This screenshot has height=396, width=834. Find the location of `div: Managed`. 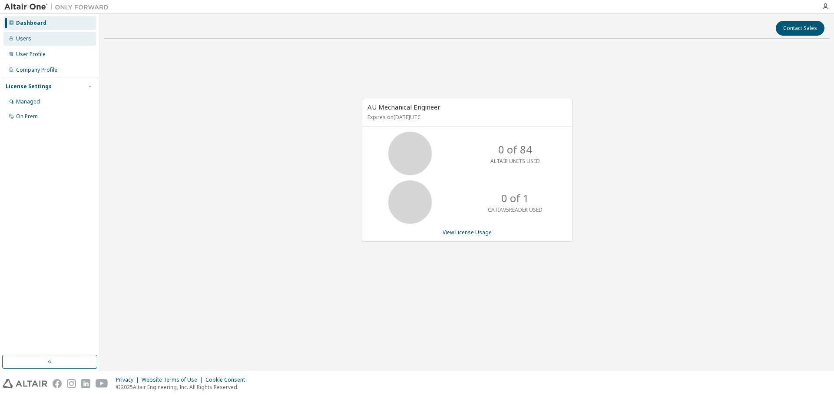

div: Managed is located at coordinates (28, 102).